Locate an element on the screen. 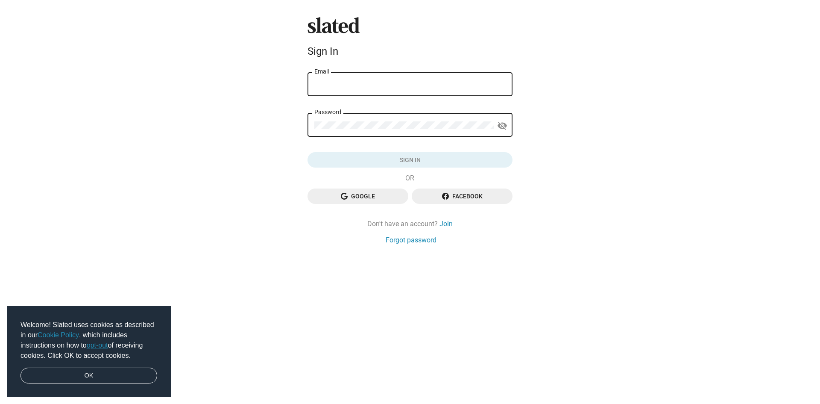  button: Facebook is located at coordinates (462, 196).